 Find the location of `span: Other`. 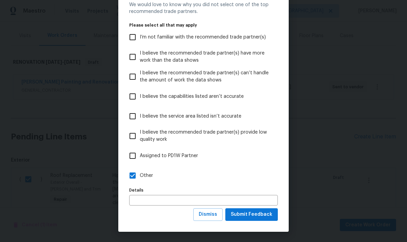

span: Other is located at coordinates (146, 176).